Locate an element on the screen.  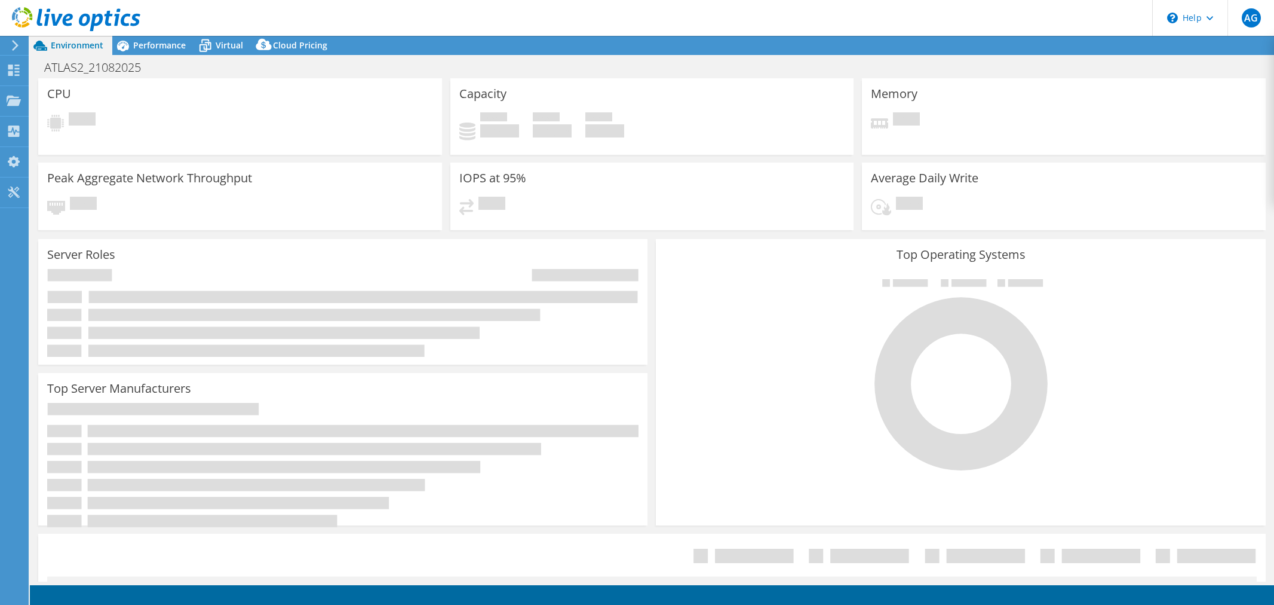
span: Virtual is located at coordinates (229, 45).